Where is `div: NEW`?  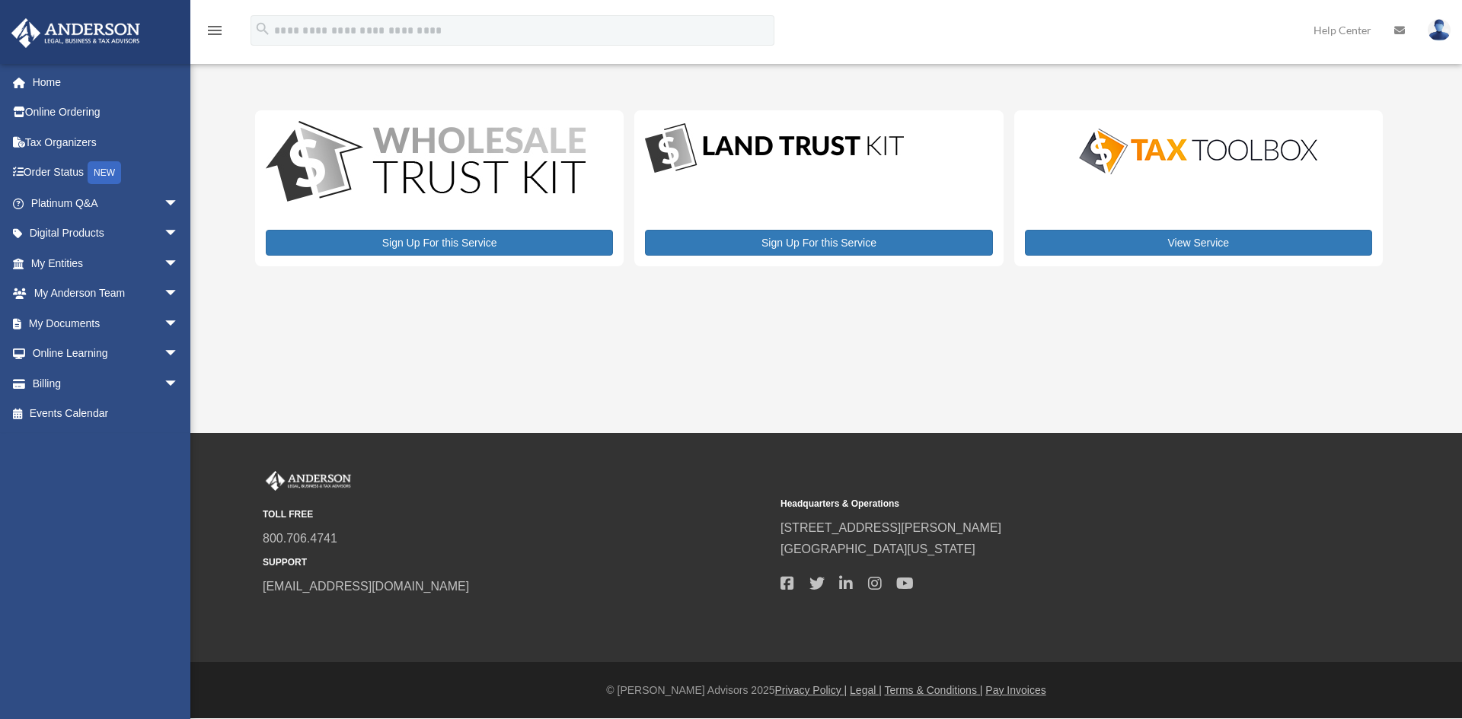 div: NEW is located at coordinates (104, 173).